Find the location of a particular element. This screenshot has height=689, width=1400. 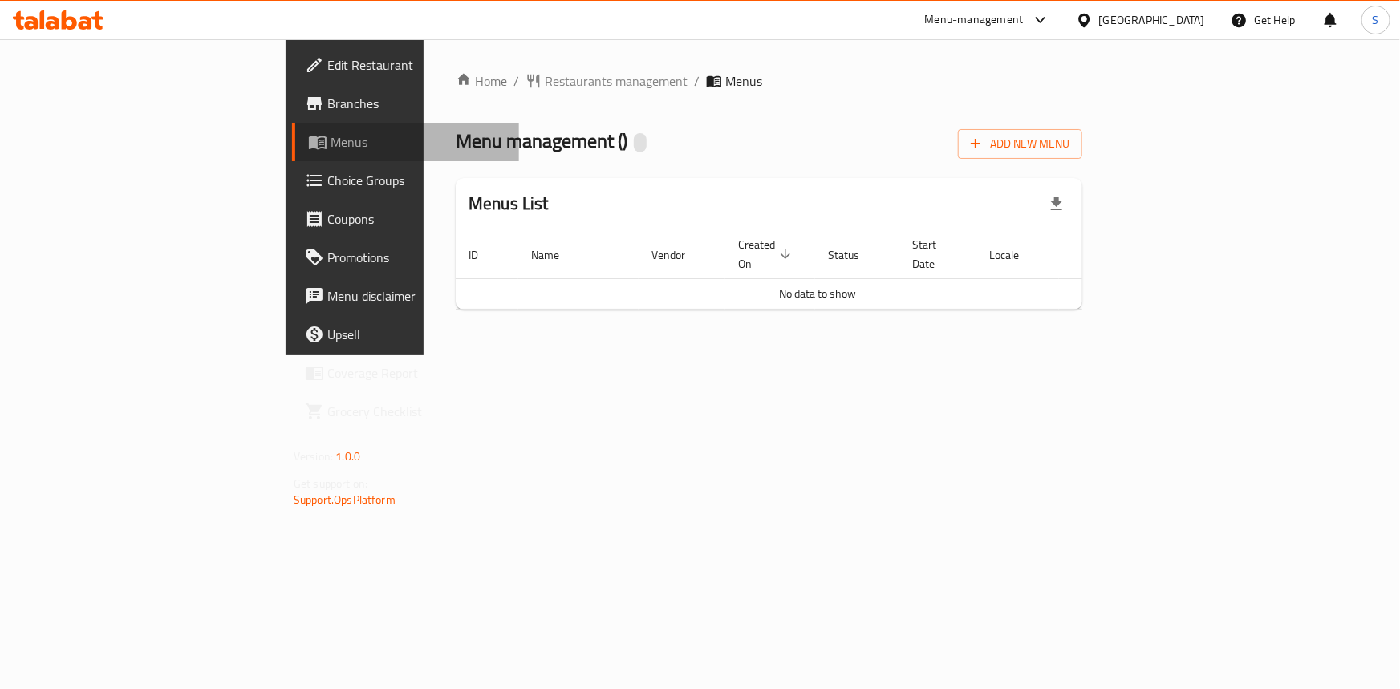

span: Branches is located at coordinates (416, 104).